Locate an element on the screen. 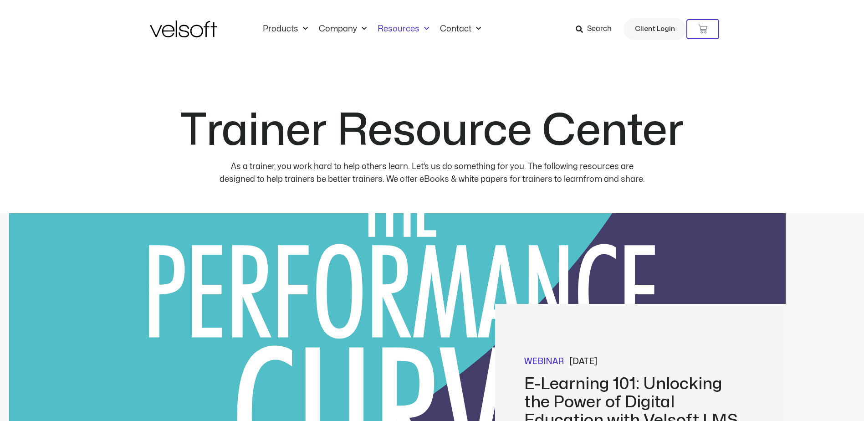 This screenshot has width=864, height=421. span: Client Login is located at coordinates (655, 29).